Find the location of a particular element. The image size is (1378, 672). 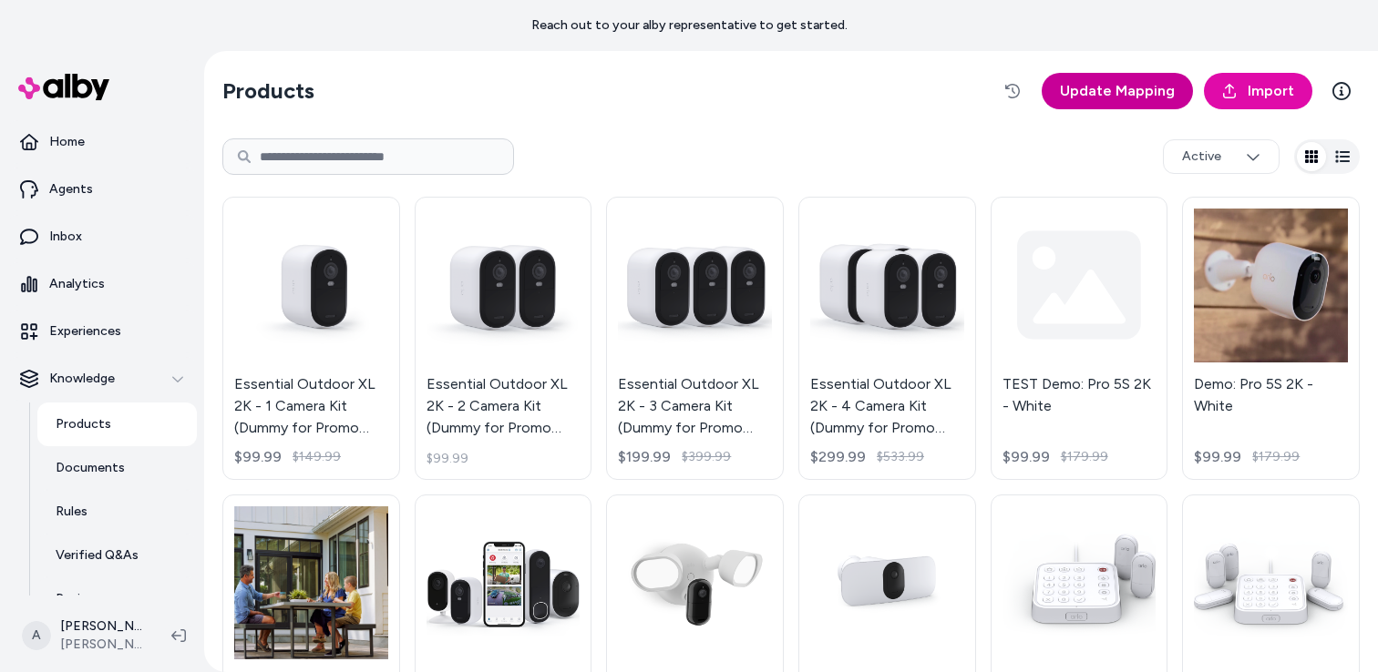

a: Experiences is located at coordinates (102, 332).